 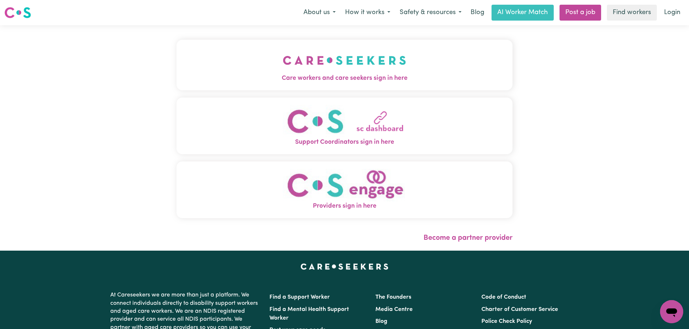 What do you see at coordinates (632, 13) in the screenshot?
I see `a: Find workers` at bounding box center [632, 13].